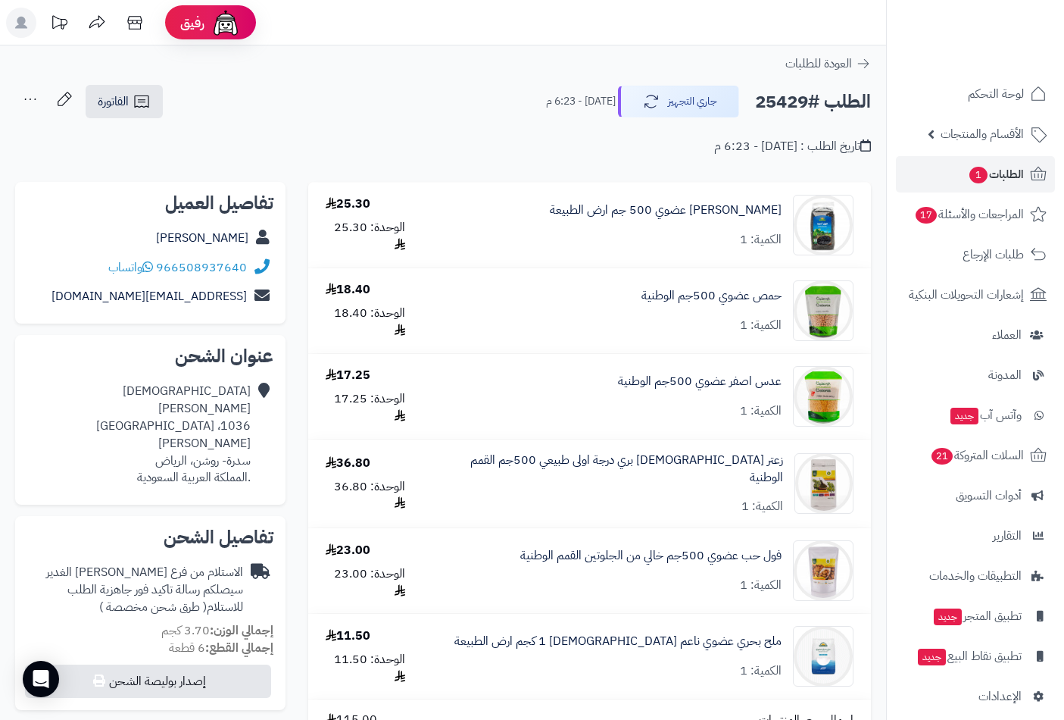 Image resolution: width=1064 pixels, height=720 pixels. What do you see at coordinates (996, 94) in the screenshot?
I see `span: لوحة التحكم` at bounding box center [996, 94].